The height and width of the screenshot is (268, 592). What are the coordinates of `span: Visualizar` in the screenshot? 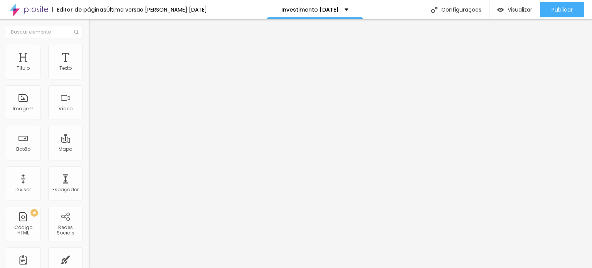 It's located at (520, 10).